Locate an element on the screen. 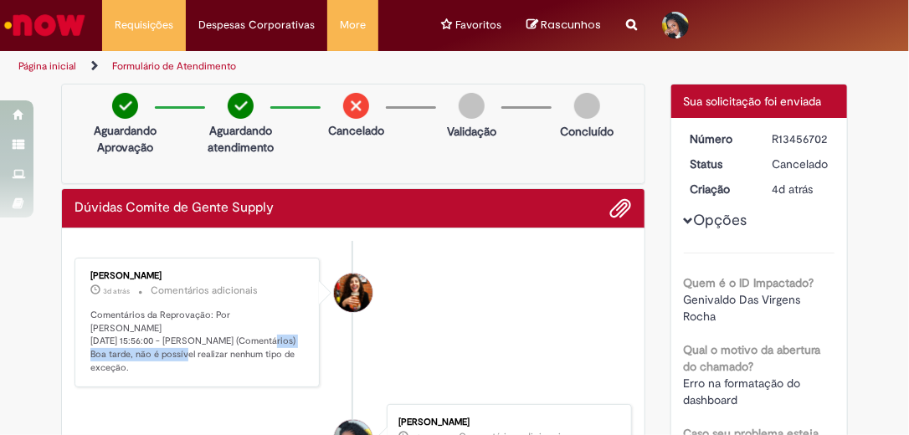 The height and width of the screenshot is (435, 909). a: Formulário de Atendimento is located at coordinates (174, 66).